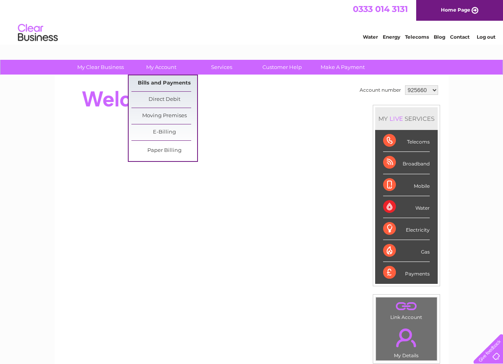 Image resolution: width=503 pixels, height=364 pixels. What do you see at coordinates (343, 67) in the screenshot?
I see `a: Make A Payment` at bounding box center [343, 67].